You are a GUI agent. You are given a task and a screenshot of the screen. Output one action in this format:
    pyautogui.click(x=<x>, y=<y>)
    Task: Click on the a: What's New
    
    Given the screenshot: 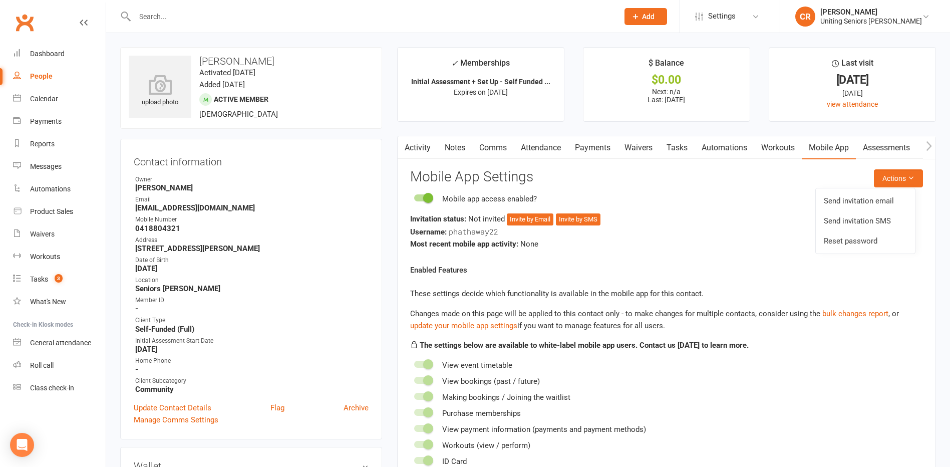 What is the action you would take?
    pyautogui.click(x=59, y=302)
    